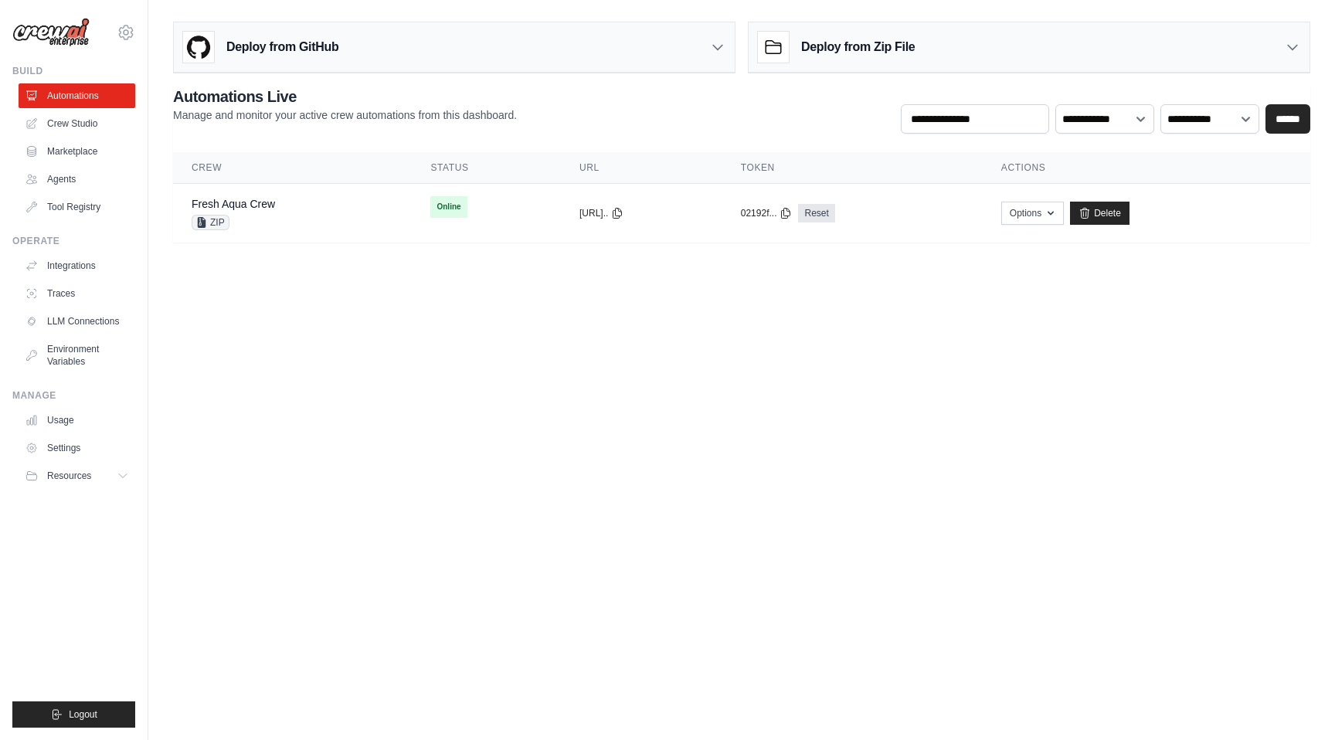 The height and width of the screenshot is (740, 1335). What do you see at coordinates (73, 241) in the screenshot?
I see `div: Operate` at bounding box center [73, 241].